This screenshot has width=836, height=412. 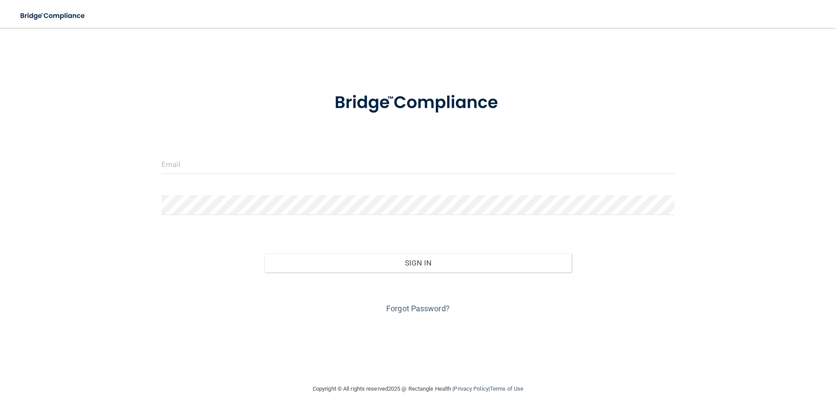 I want to click on a: Terms of Use, so click(x=507, y=388).